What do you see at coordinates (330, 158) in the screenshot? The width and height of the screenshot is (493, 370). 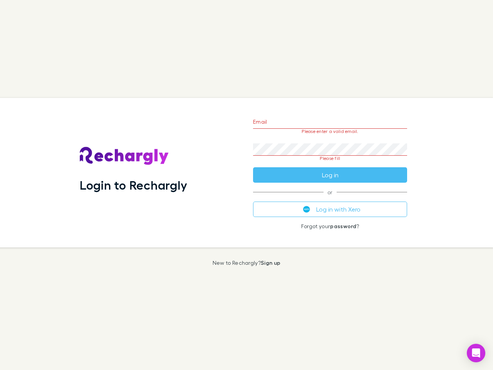 I see `p: Please fill` at bounding box center [330, 158].